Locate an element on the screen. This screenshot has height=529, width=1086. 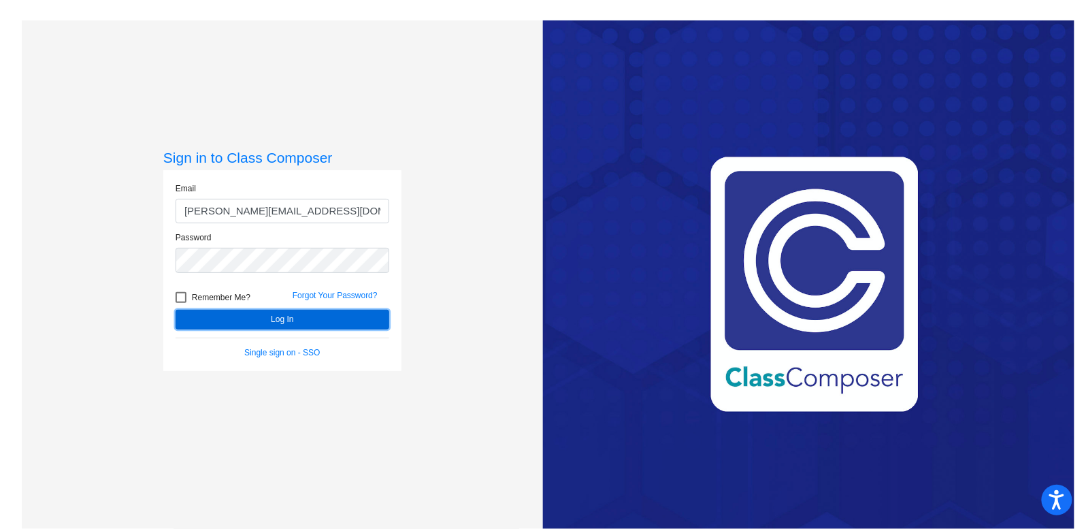
span: Remember Me? is located at coordinates (221, 297).